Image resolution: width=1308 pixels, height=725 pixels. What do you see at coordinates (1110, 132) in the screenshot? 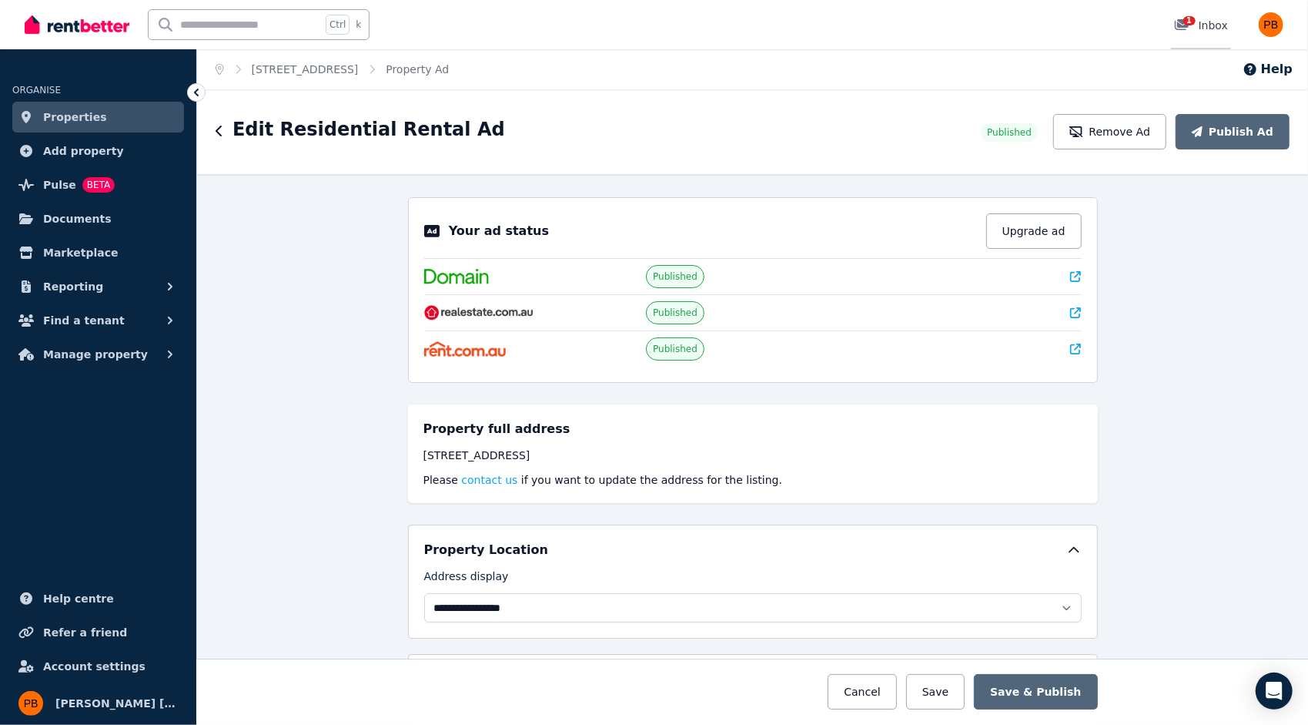
I see `button: Remove Ad` at bounding box center [1110, 132].